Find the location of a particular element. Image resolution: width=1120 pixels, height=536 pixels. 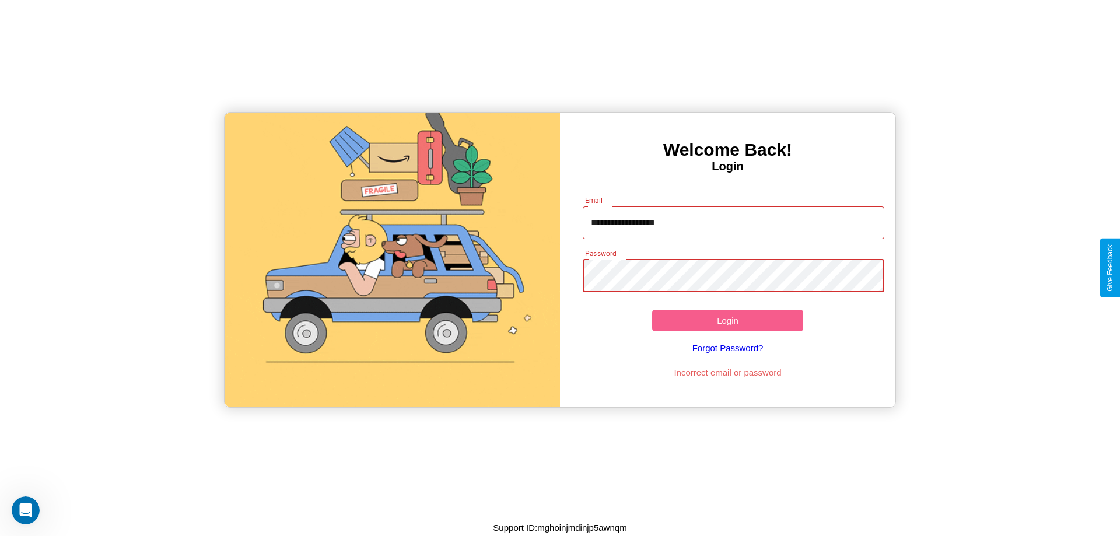

img: gif is located at coordinates (392, 260).